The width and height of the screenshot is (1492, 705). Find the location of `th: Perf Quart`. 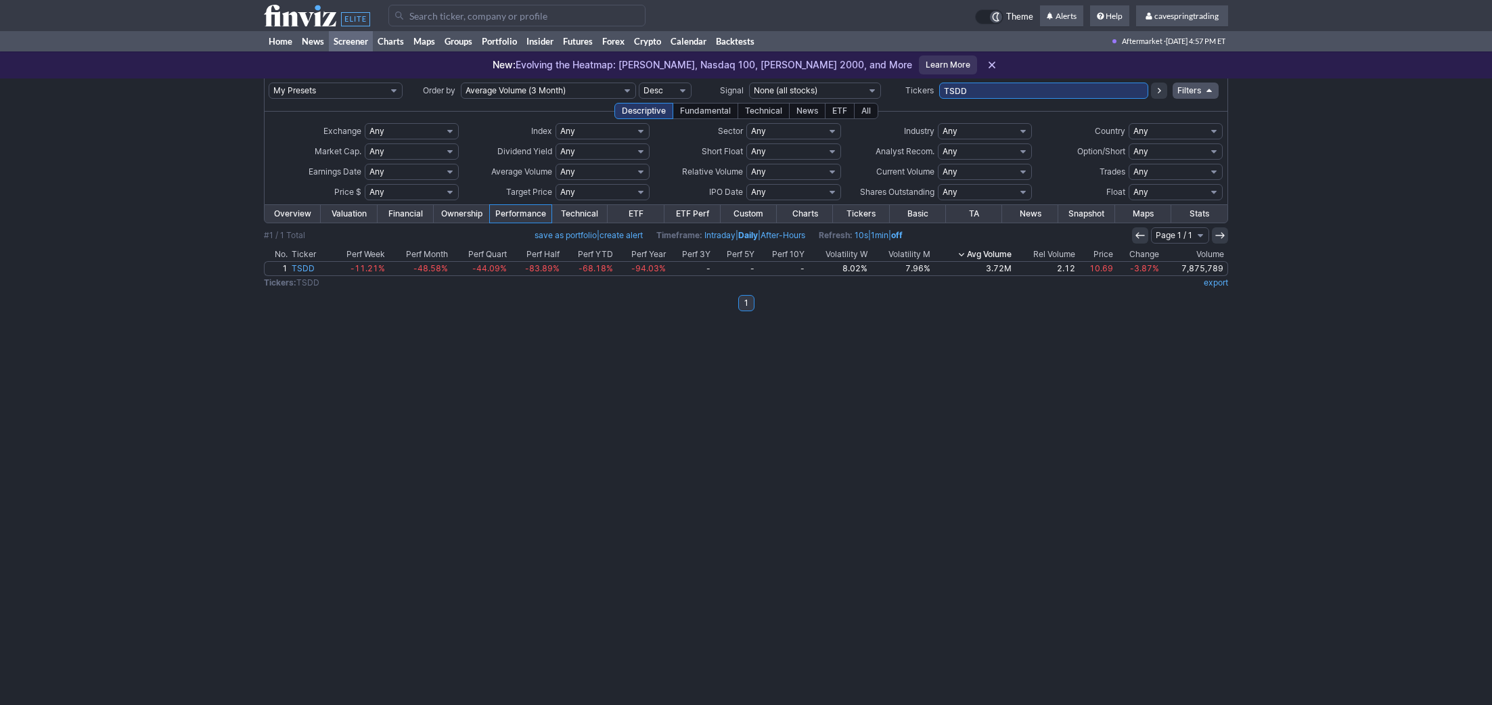

th: Perf Quart is located at coordinates (479, 254).